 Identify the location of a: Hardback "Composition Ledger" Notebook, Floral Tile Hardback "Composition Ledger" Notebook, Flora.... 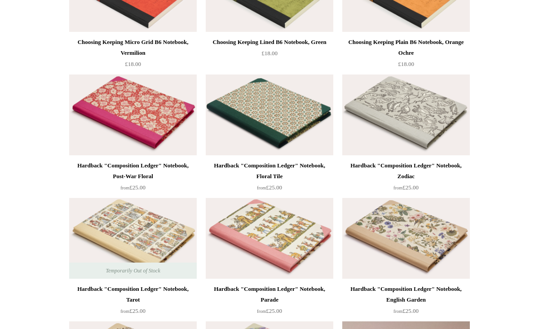
(270, 115).